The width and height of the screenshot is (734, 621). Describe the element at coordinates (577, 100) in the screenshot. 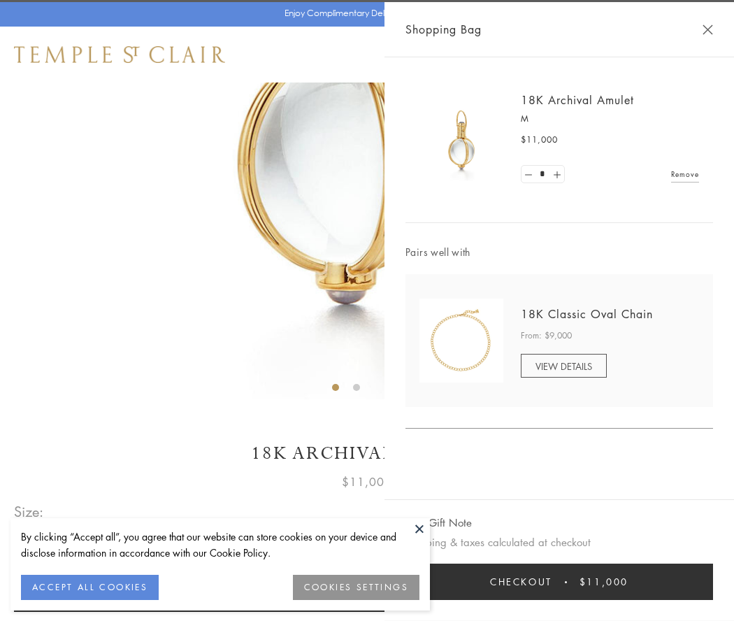

I see `a: 18K Archival Amulet` at that location.